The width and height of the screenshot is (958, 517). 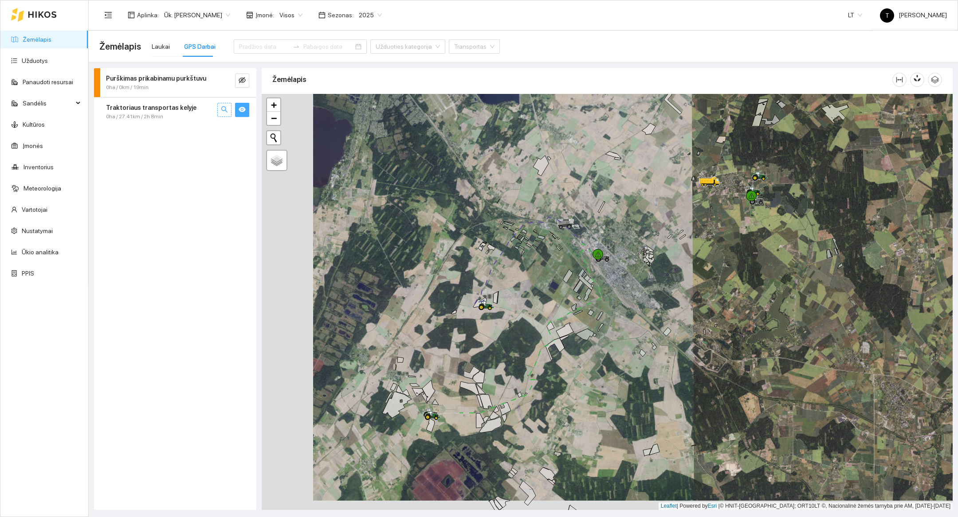 What do you see at coordinates (291, 15) in the screenshot?
I see `span: Visos` at bounding box center [291, 15].